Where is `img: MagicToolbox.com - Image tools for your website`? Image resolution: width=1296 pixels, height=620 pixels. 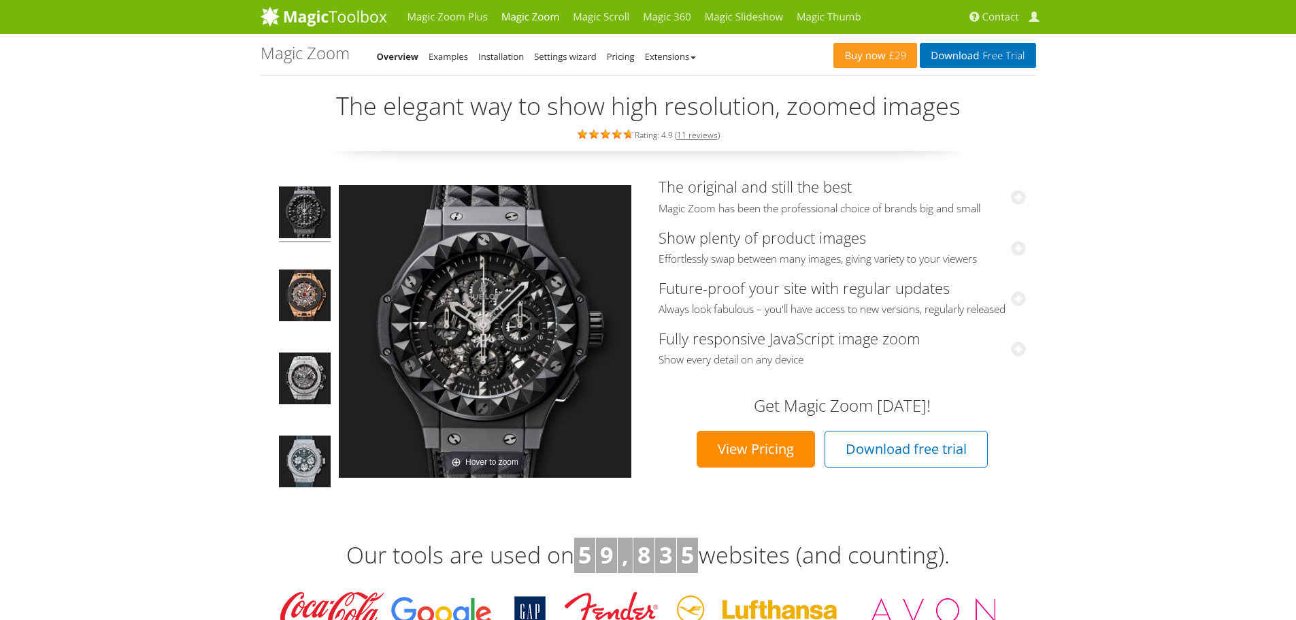 img: MagicToolbox.com - Image tools for your website is located at coordinates (324, 16).